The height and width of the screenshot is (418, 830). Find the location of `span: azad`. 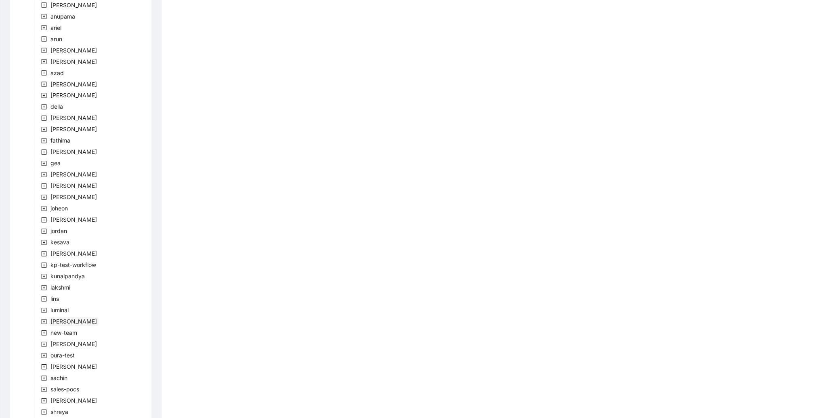

span: azad is located at coordinates (57, 73).